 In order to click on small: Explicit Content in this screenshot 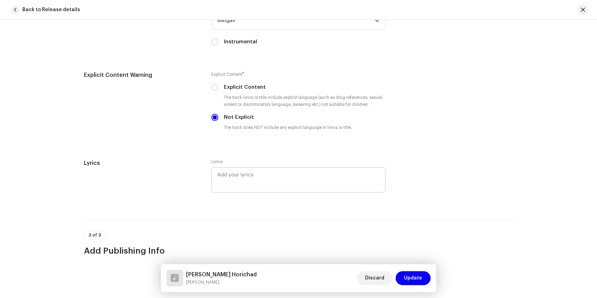, I will do `click(227, 74)`.